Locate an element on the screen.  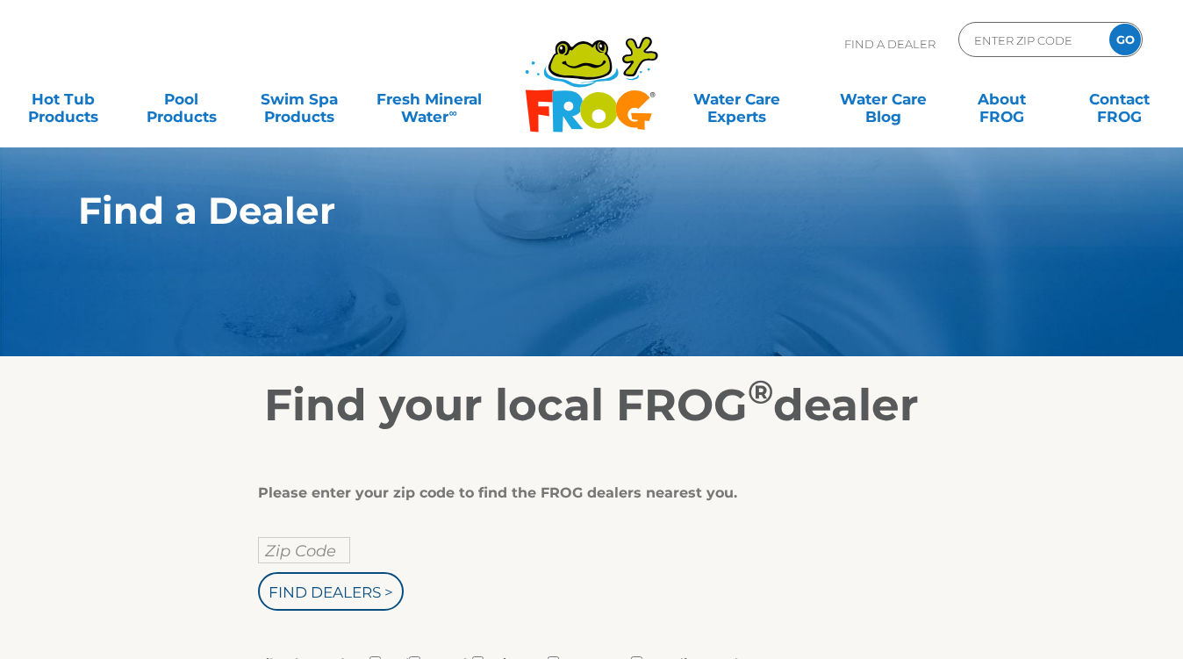
input: Find Dealers > is located at coordinates (331, 591).